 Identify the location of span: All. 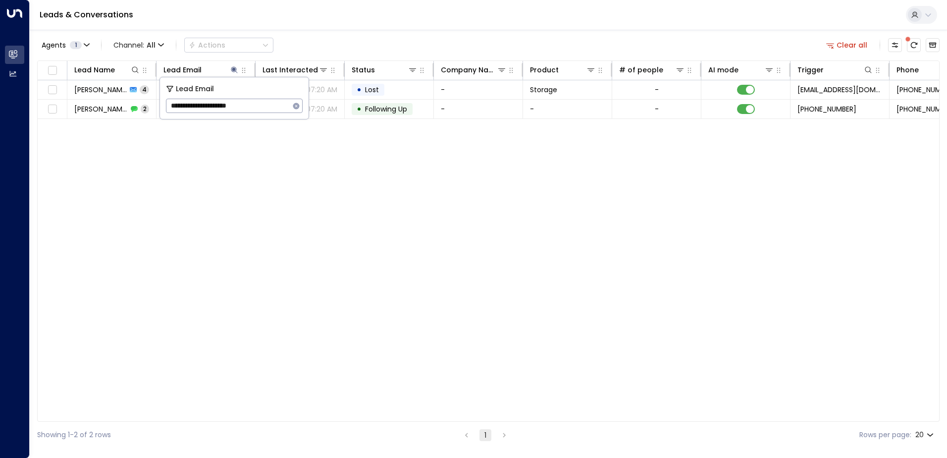
(151, 45).